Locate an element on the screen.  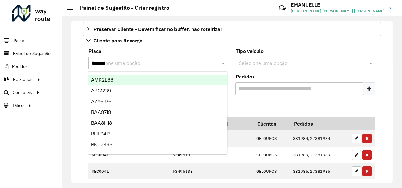
span: Tático is located at coordinates (18, 105).